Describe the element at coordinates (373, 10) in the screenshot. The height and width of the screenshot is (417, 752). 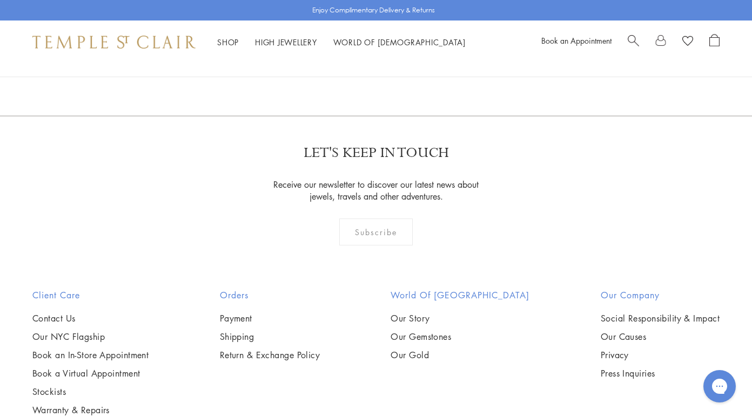
I see `p: Enjoy Complimentary Delivery & Returns` at that location.